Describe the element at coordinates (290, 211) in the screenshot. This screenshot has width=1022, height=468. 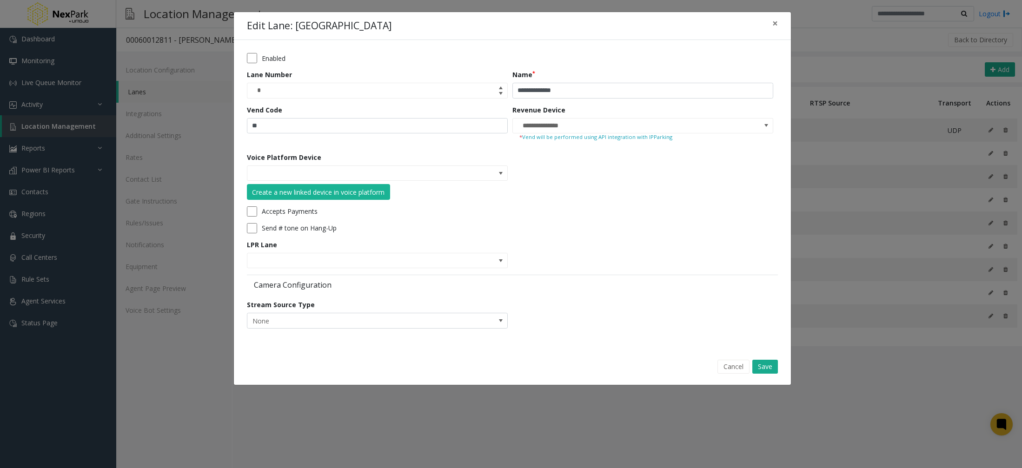
I see `label: Accepts Payments` at that location.